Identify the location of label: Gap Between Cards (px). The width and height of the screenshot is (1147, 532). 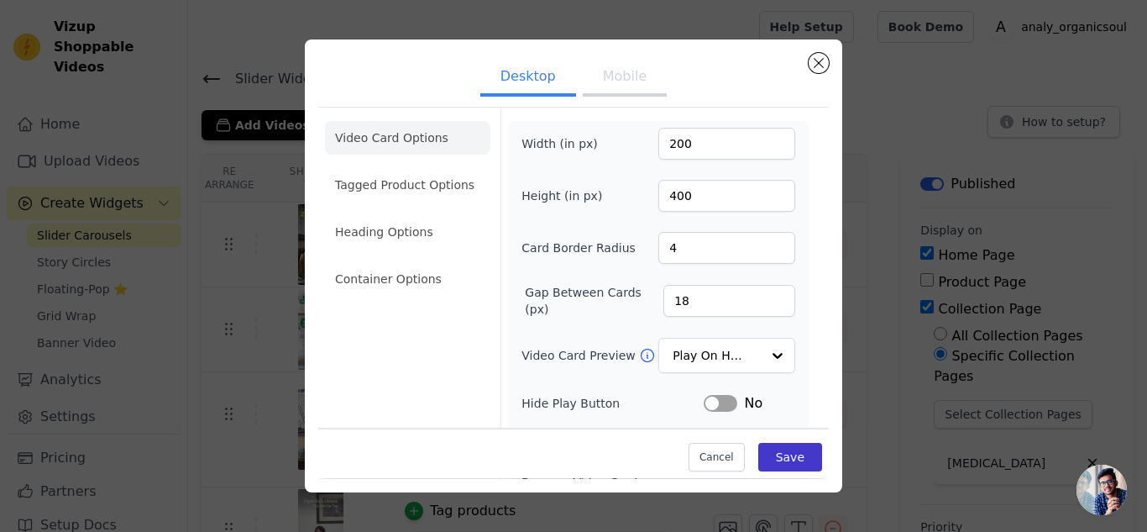
(594, 301).